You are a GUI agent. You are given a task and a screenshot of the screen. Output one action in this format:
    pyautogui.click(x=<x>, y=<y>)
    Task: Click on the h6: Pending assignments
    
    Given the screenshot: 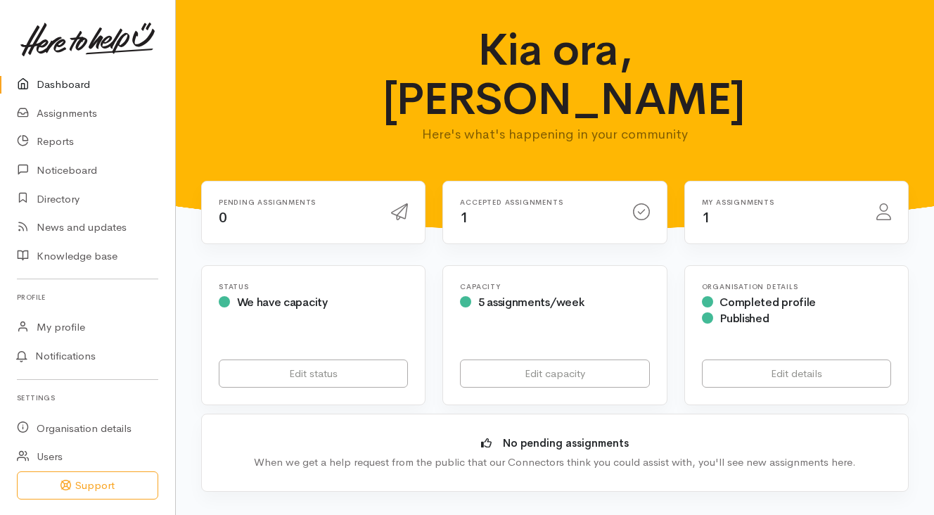 What is the action you would take?
    pyautogui.click(x=296, y=202)
    